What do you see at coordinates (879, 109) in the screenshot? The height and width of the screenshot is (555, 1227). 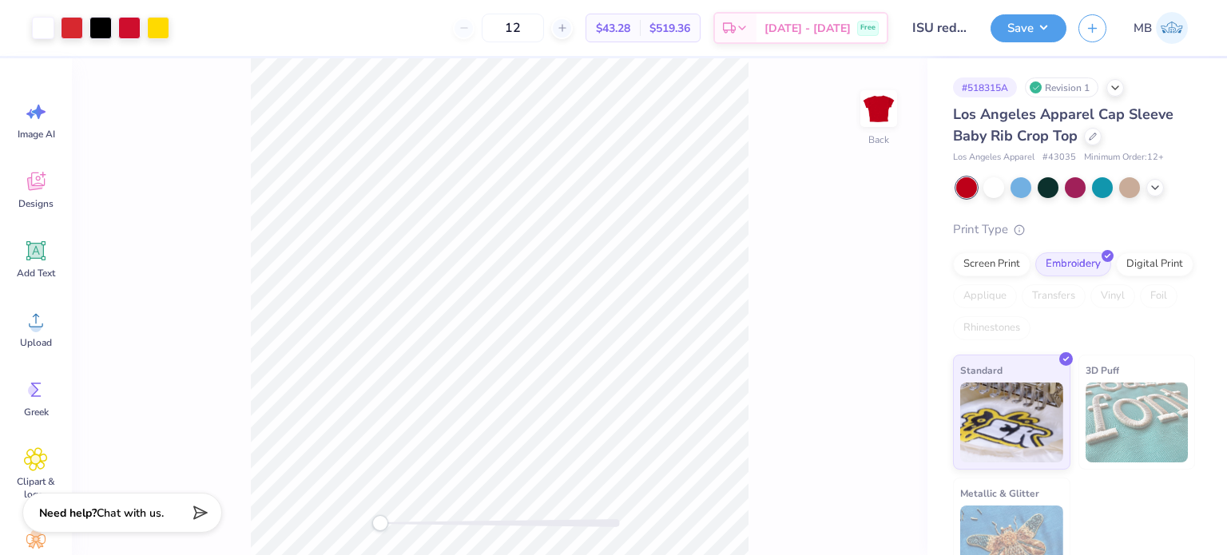 I see `img: Back` at bounding box center [879, 109].